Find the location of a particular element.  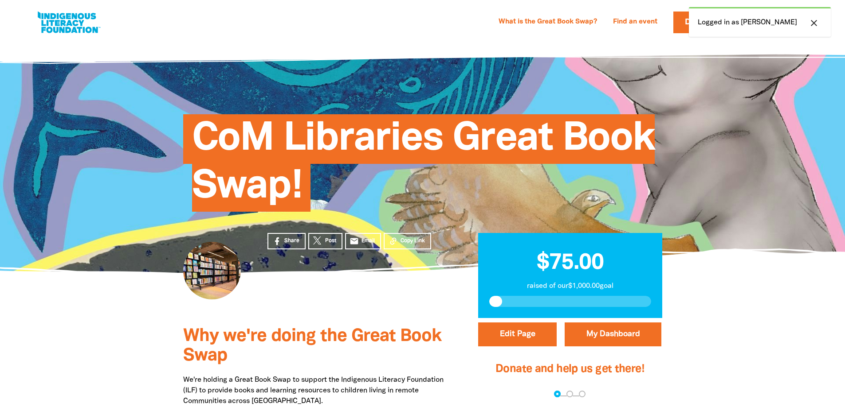

i: close is located at coordinates (814, 23).